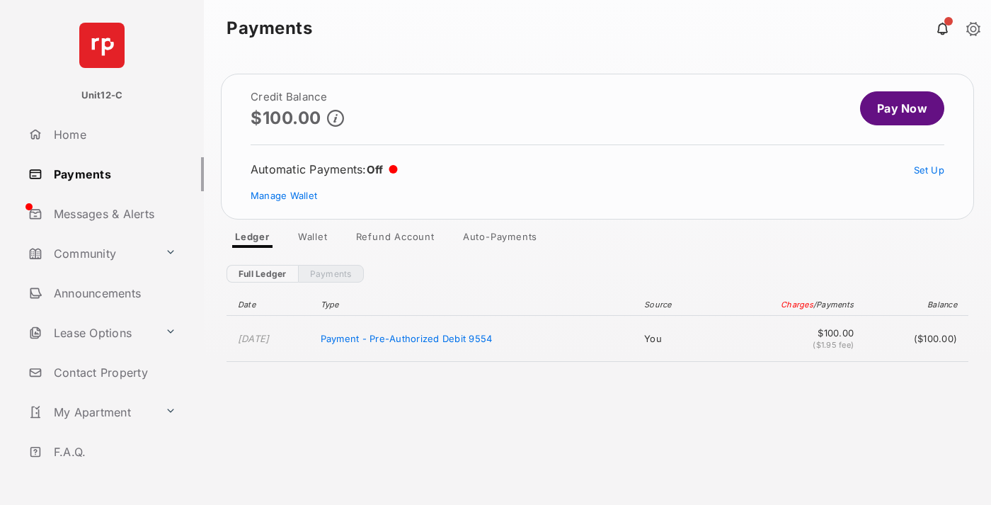  I want to click on a: Announcements, so click(113, 293).